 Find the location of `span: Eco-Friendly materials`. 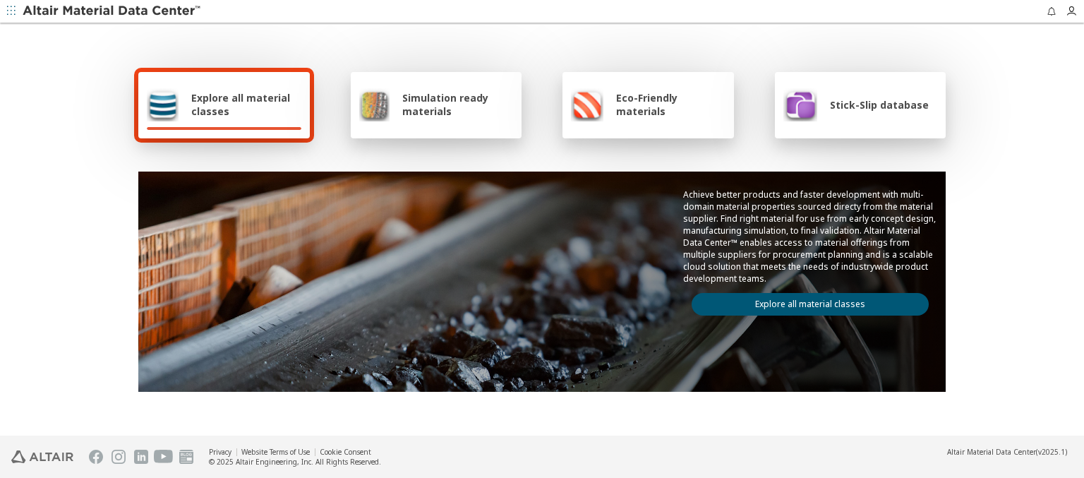

span: Eco-Friendly materials is located at coordinates (670, 104).